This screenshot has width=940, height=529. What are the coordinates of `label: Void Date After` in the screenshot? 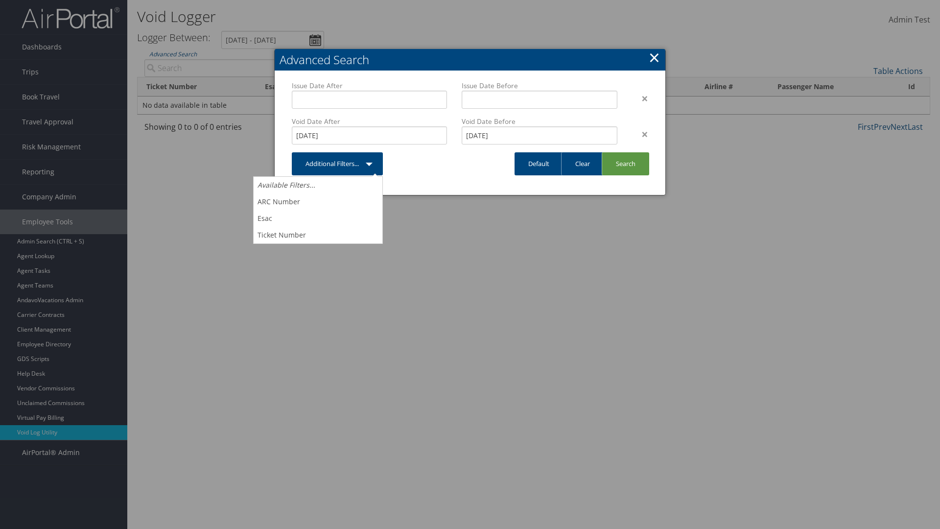 It's located at (369, 121).